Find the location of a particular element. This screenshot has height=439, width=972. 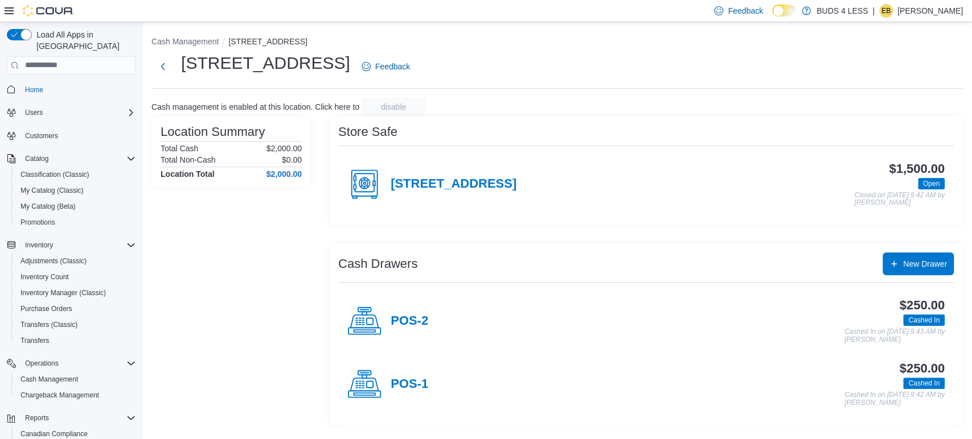

button: My Catalog (Classic) is located at coordinates (76, 191).